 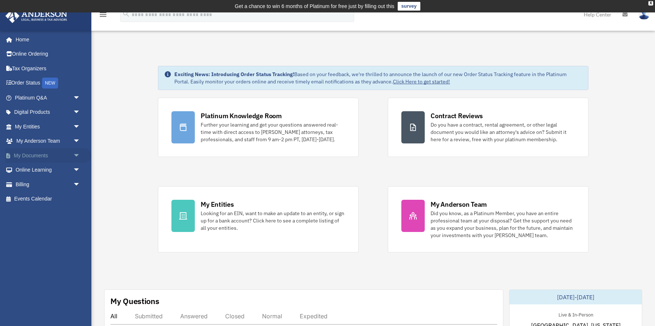 What do you see at coordinates (459, 204) in the screenshot?
I see `div: My Anderson Team` at bounding box center [459, 204].